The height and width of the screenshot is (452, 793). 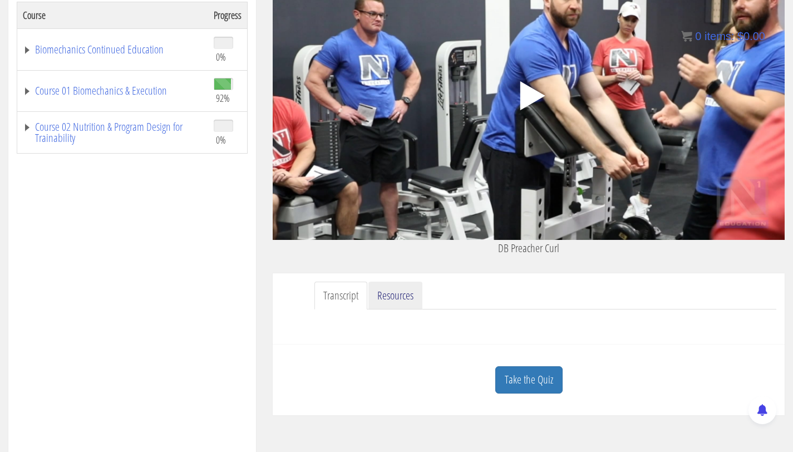 I want to click on bdi: 0.00, so click(x=752, y=36).